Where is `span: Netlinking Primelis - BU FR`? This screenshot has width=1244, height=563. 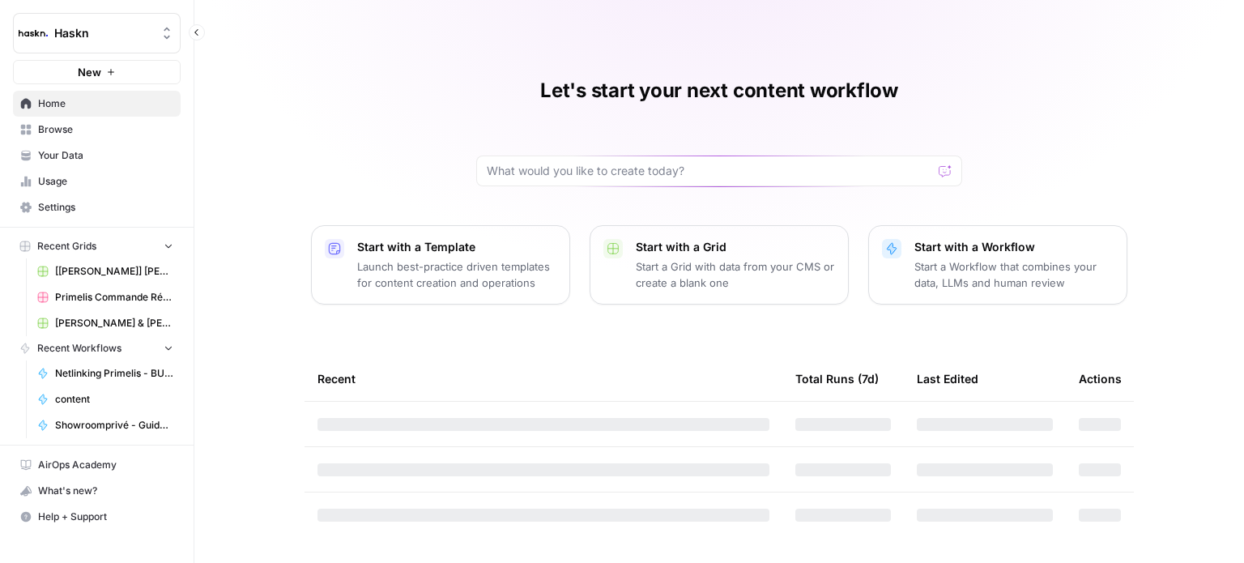
span: Netlinking Primelis - BU FR is located at coordinates (114, 373).